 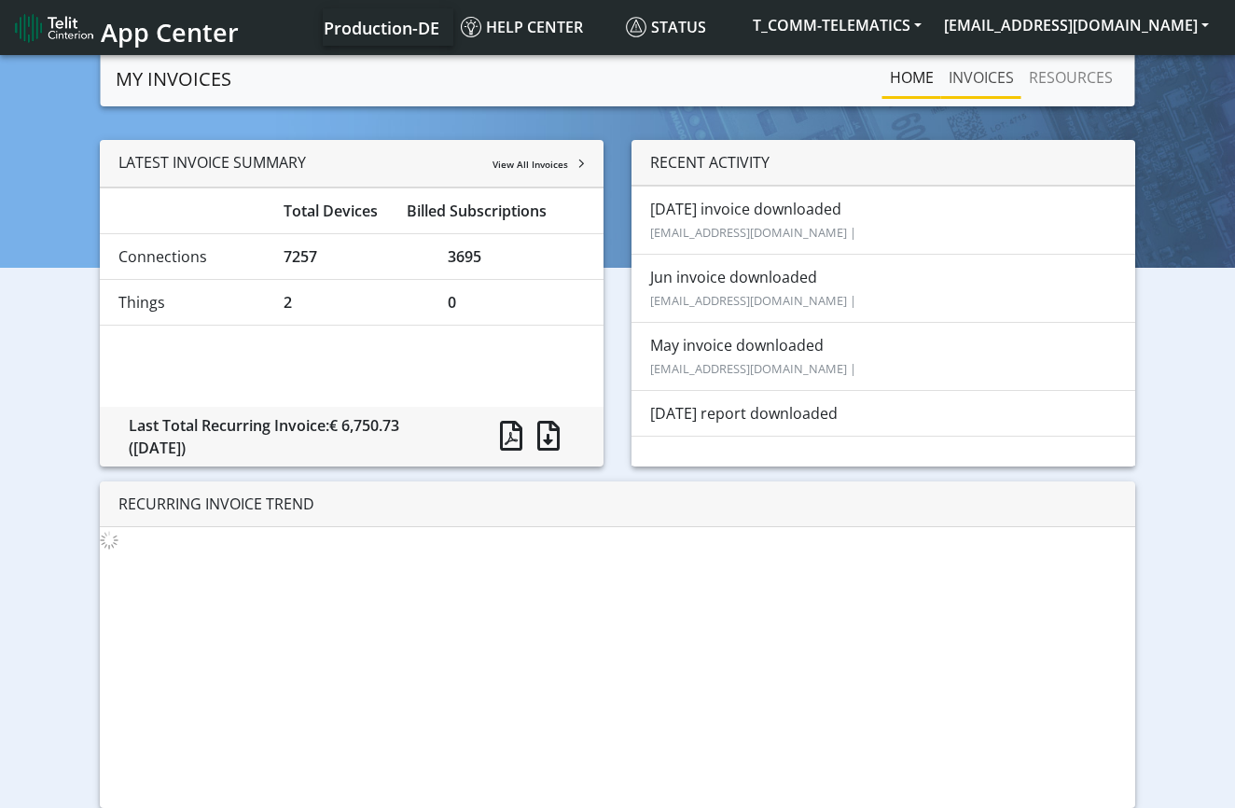 I want to click on span: App Center, so click(x=170, y=32).